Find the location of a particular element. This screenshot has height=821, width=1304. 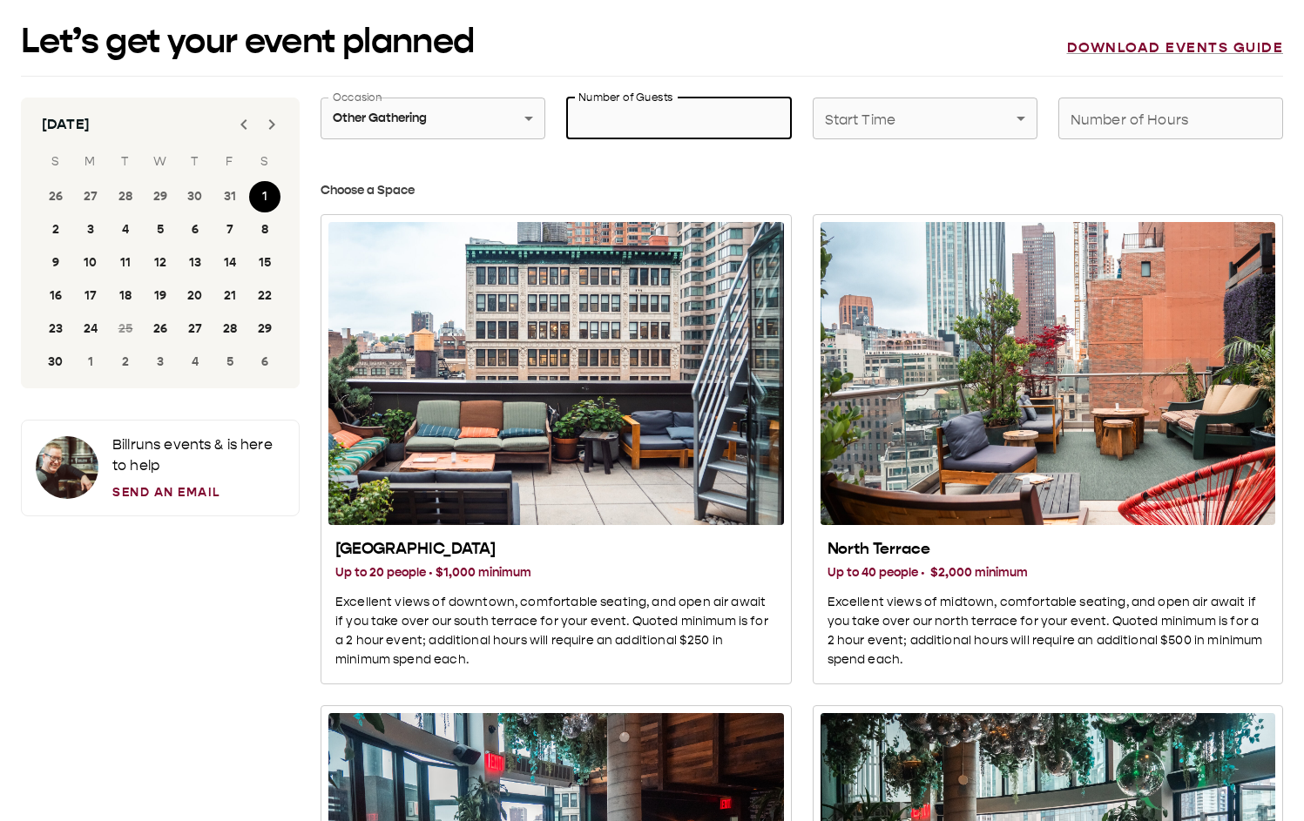

span: Friday is located at coordinates (230, 162).